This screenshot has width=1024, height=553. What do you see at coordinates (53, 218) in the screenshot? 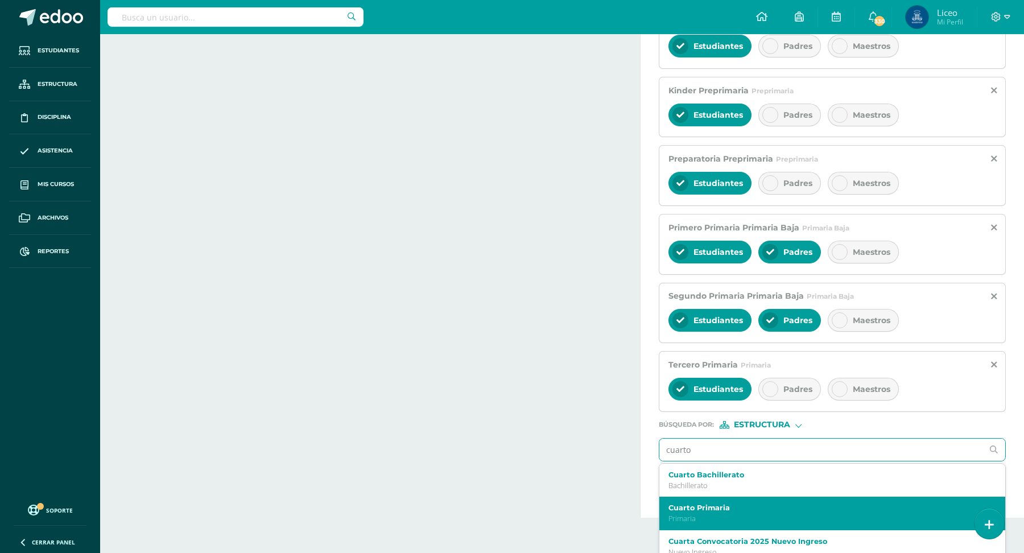
I see `span: Archivos` at bounding box center [53, 218].